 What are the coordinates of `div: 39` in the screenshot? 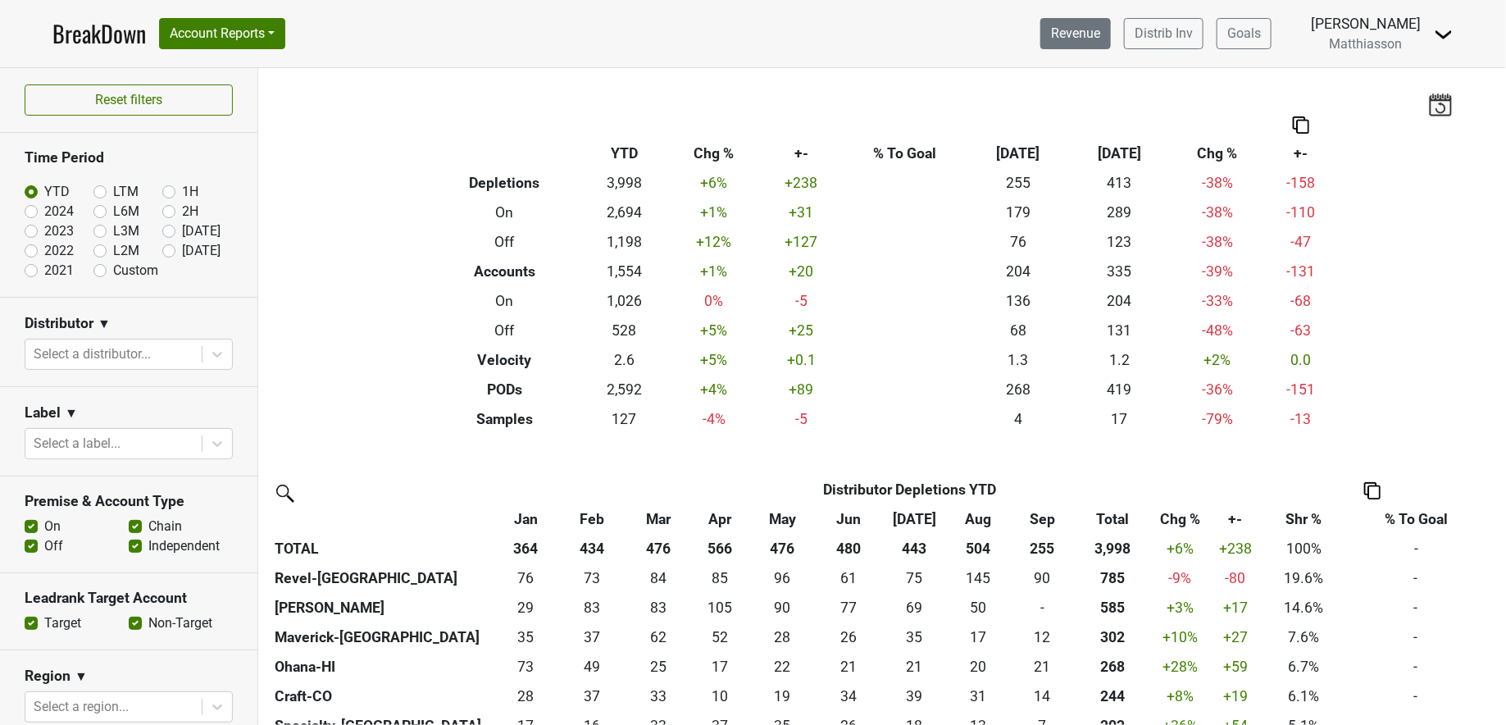 It's located at (914, 696).